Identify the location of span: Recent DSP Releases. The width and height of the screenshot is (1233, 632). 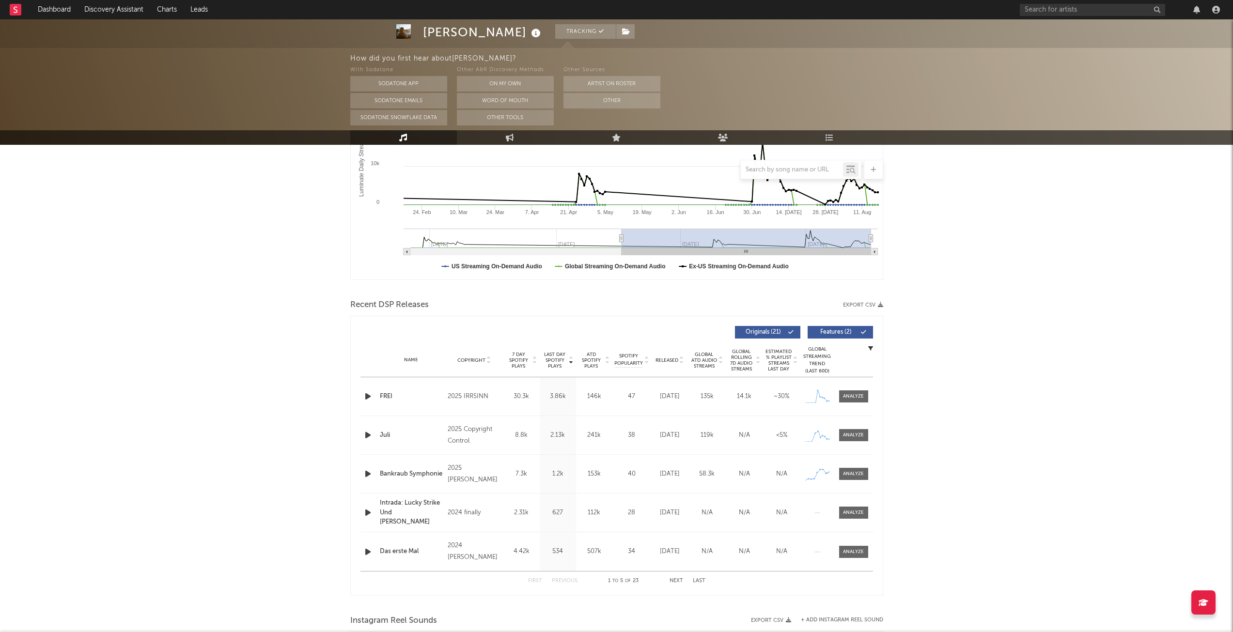
(389, 305).